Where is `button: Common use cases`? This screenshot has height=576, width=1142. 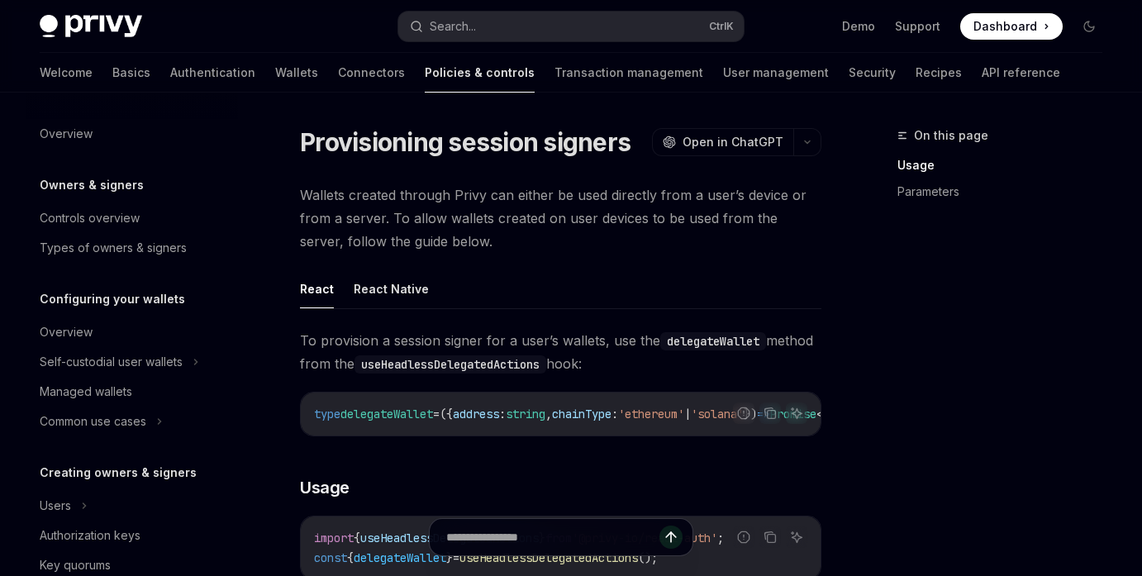 button: Common use cases is located at coordinates (98, 421).